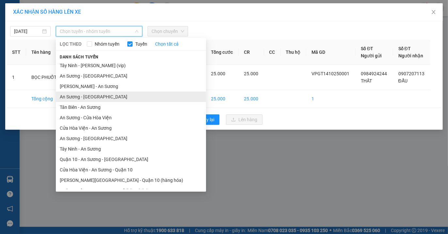 The image size is (448, 234). Describe the element at coordinates (403, 81) in the screenshot. I see `span: ĐẨU` at that location.